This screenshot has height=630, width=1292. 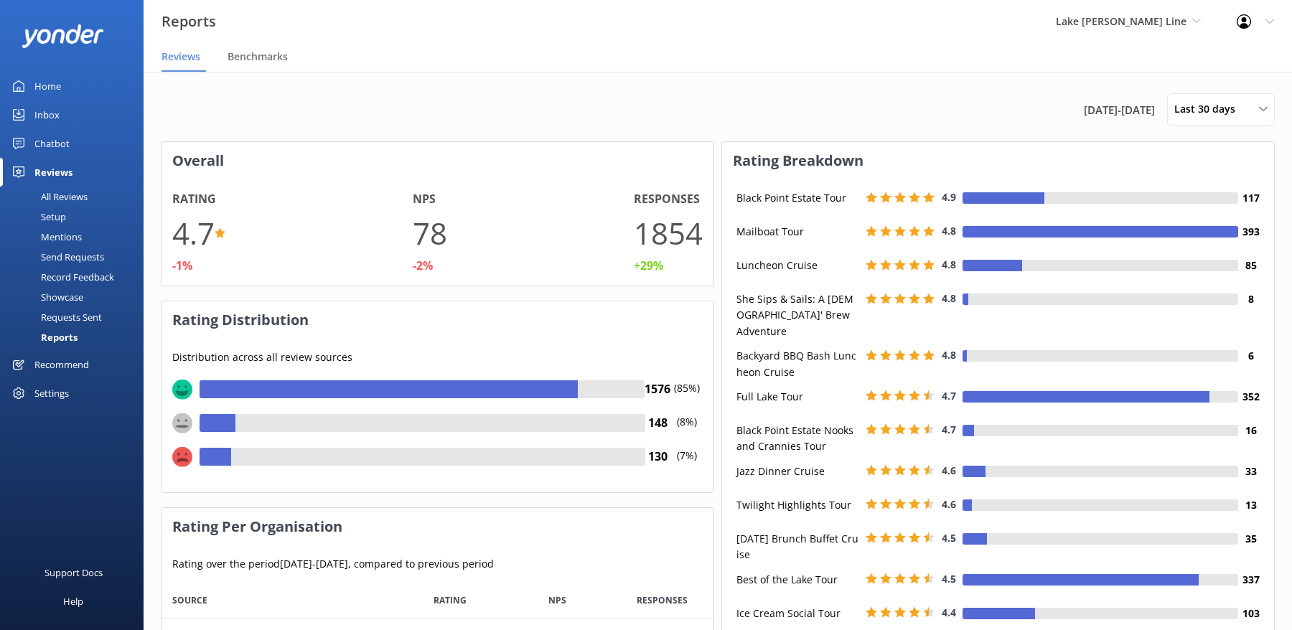 What do you see at coordinates (949, 197) in the screenshot?
I see `span: 4.9` at bounding box center [949, 197].